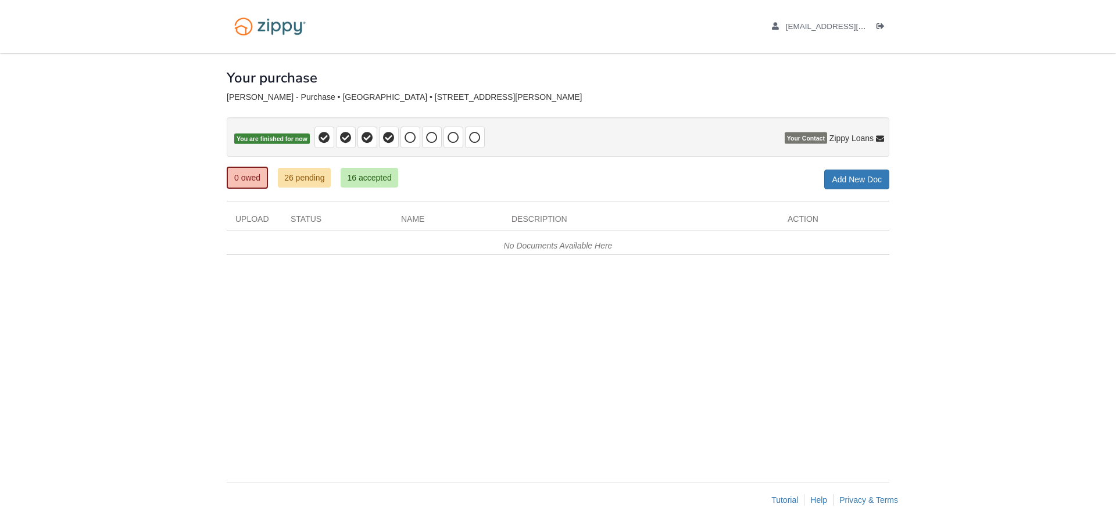 This screenshot has width=1116, height=529. What do you see at coordinates (304, 178) in the screenshot?
I see `a: 26 pending` at bounding box center [304, 178].